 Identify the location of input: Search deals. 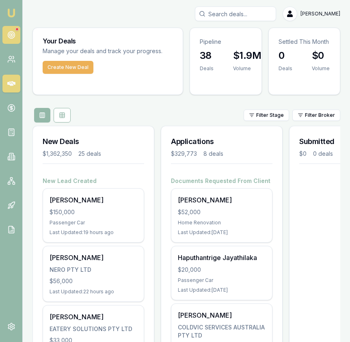
(235, 14).